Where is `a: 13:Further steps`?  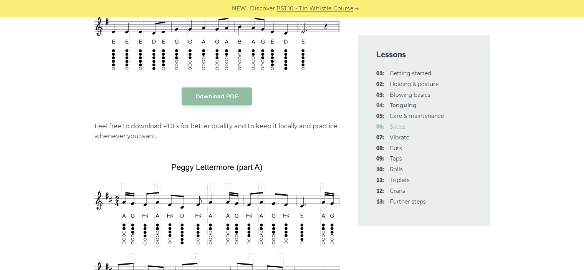 a: 13:Further steps is located at coordinates (408, 202).